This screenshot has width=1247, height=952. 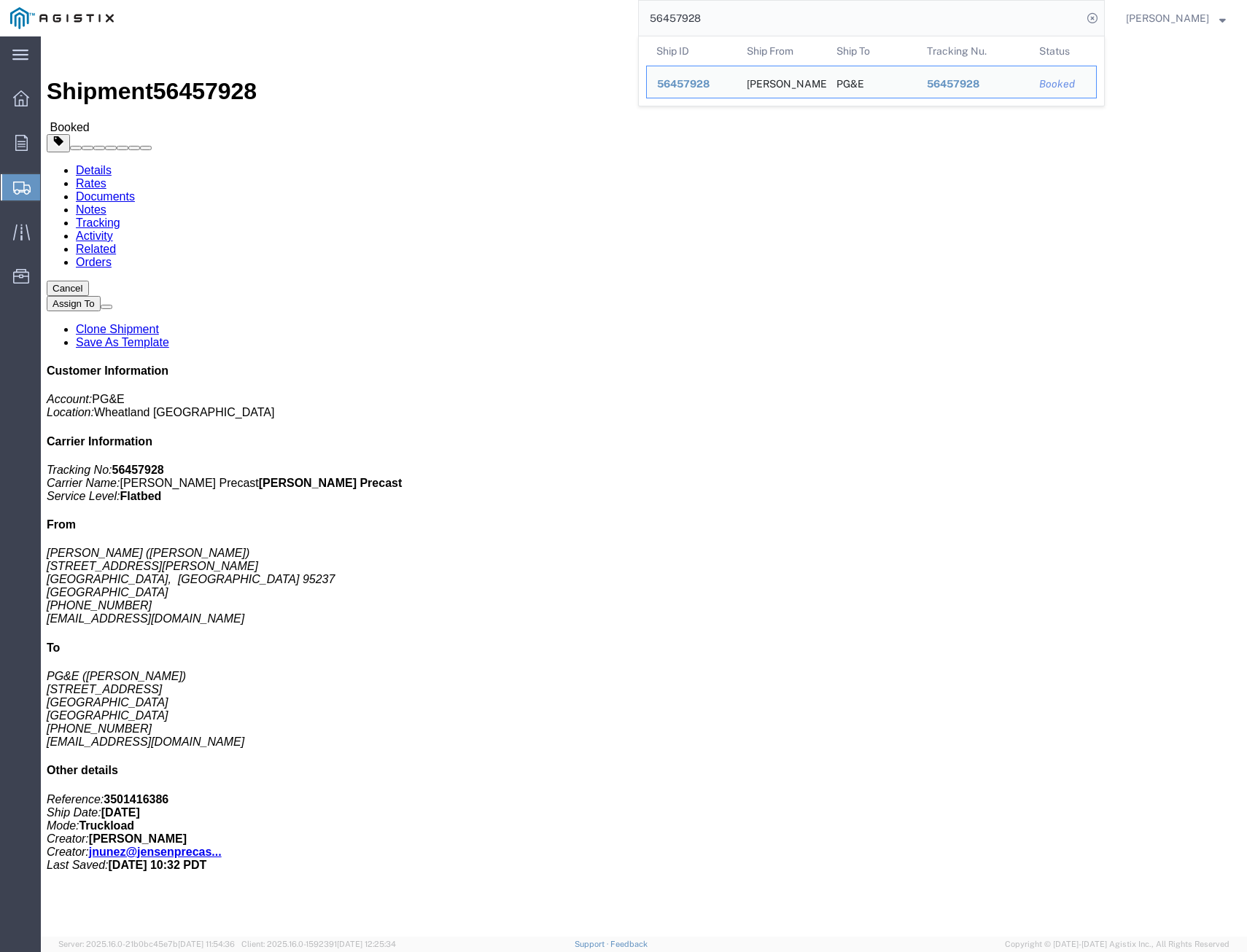 What do you see at coordinates (147, 944) in the screenshot?
I see `span: Server: 2025.16.0-21b0bc45e7b` at bounding box center [147, 944].